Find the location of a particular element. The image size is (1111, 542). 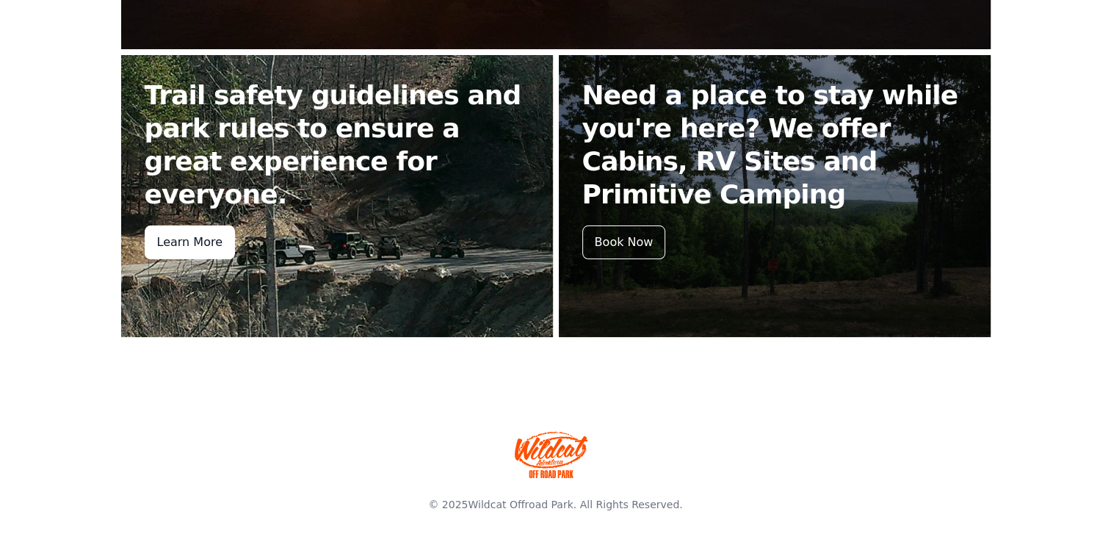

div: Learn More is located at coordinates (189, 242).